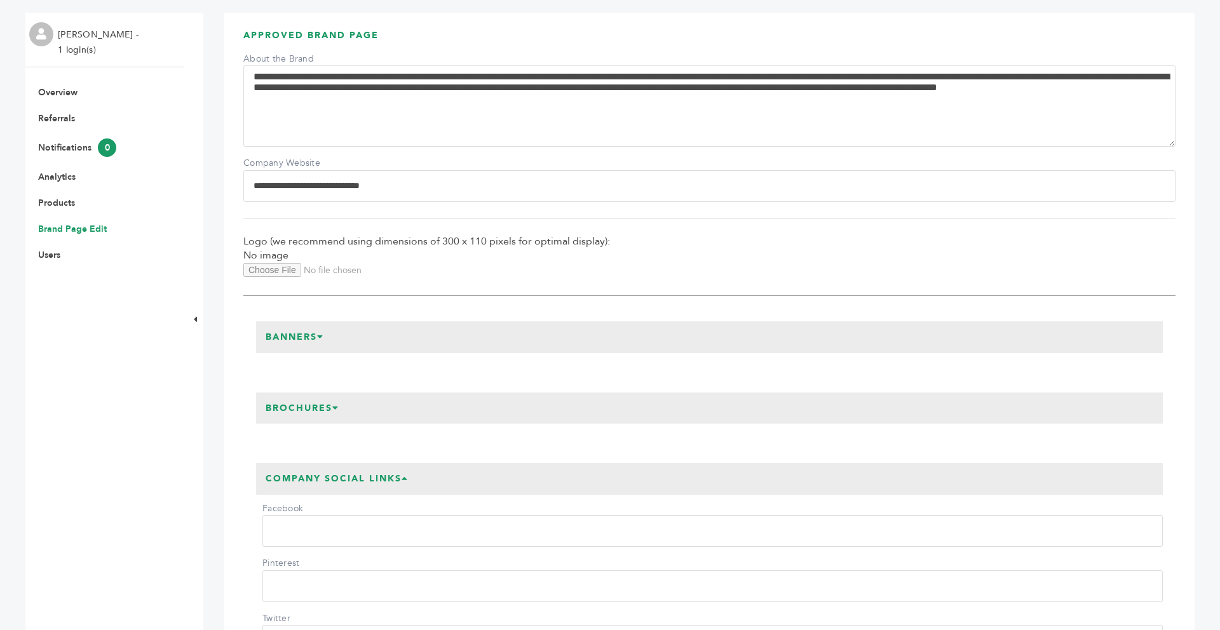 Image resolution: width=1220 pixels, height=630 pixels. I want to click on span: Logo (we recommend using dimensions of 300 x 110 pixels for optimal display):, so click(709, 241).